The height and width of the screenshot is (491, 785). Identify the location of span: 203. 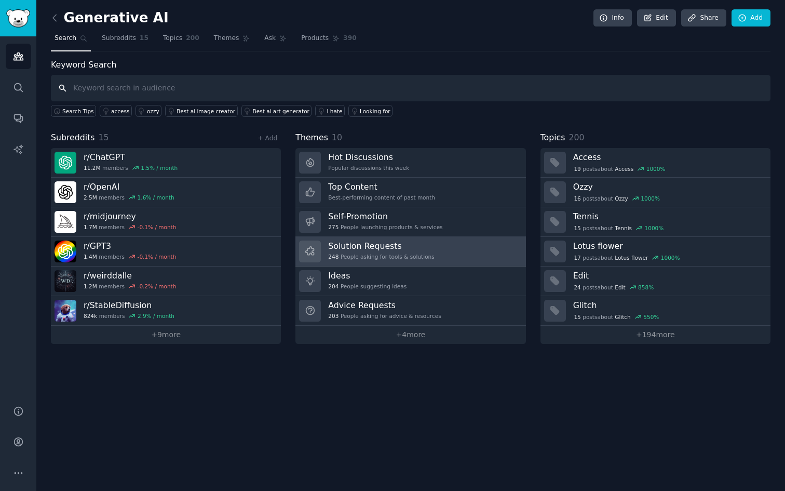
(333, 316).